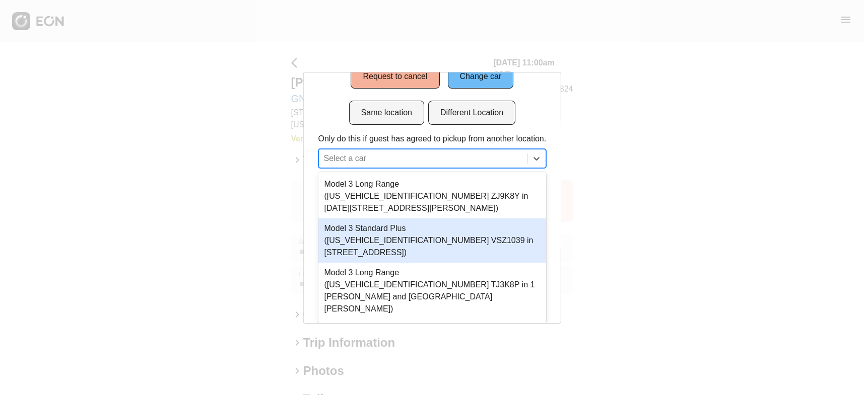 The width and height of the screenshot is (864, 395). What do you see at coordinates (480, 77) in the screenshot?
I see `button: Change car` at bounding box center [480, 77].